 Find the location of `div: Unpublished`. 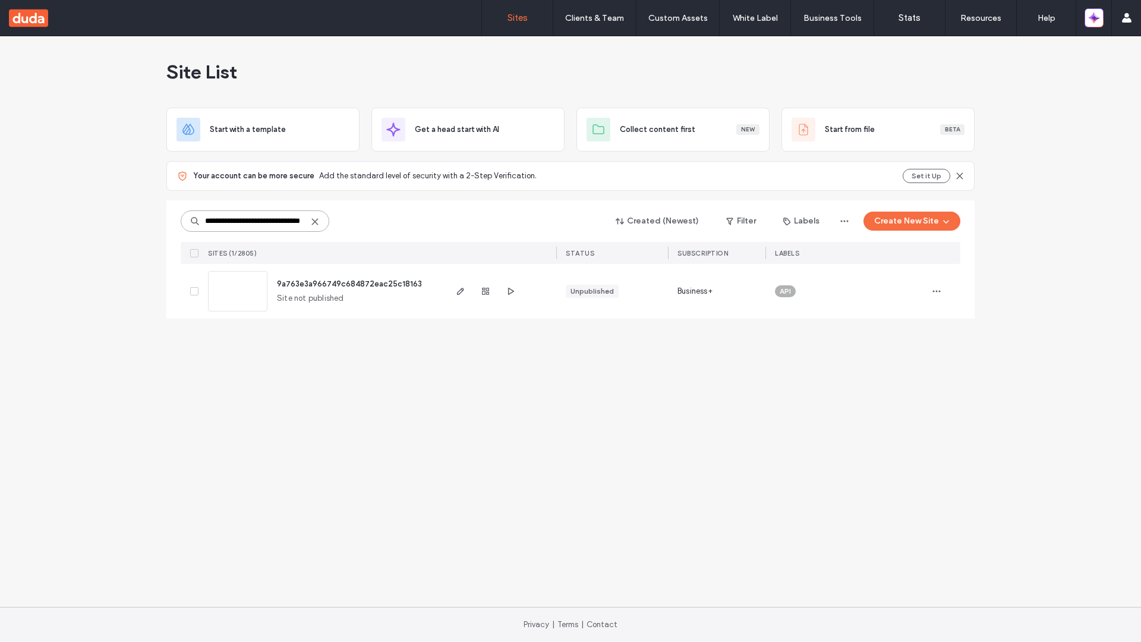

div: Unpublished is located at coordinates (592, 291).